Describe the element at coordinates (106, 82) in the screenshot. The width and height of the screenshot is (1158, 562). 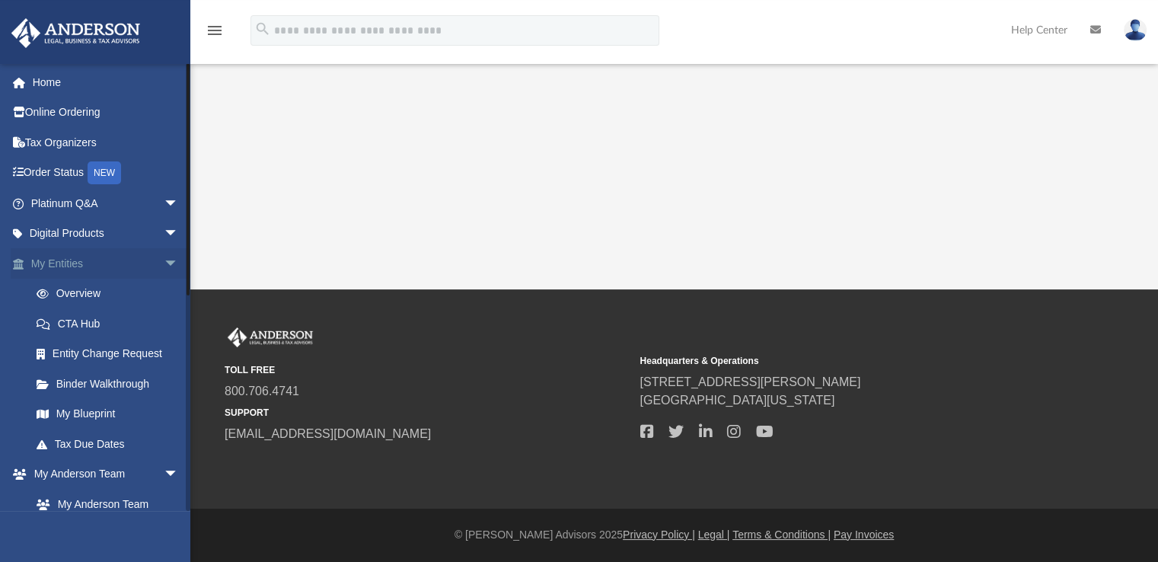
I see `a: Home` at that location.